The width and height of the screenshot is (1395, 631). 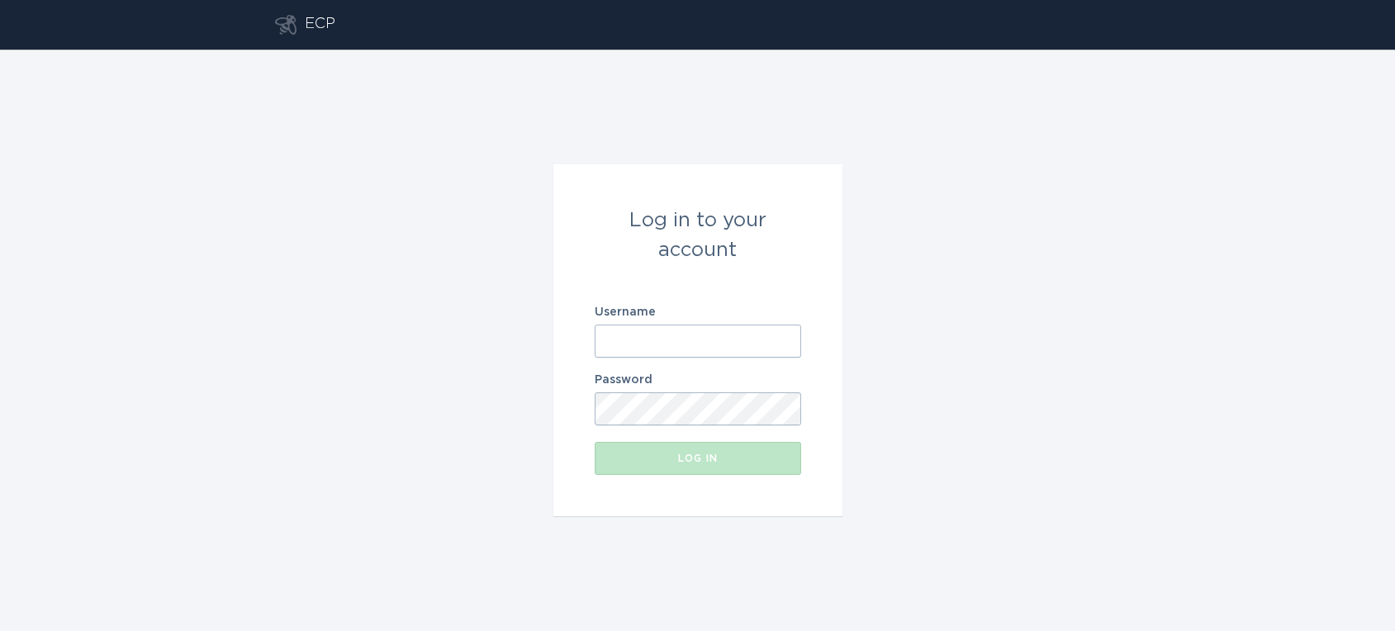 What do you see at coordinates (698, 458) in the screenshot?
I see `div: Log in` at bounding box center [698, 458].